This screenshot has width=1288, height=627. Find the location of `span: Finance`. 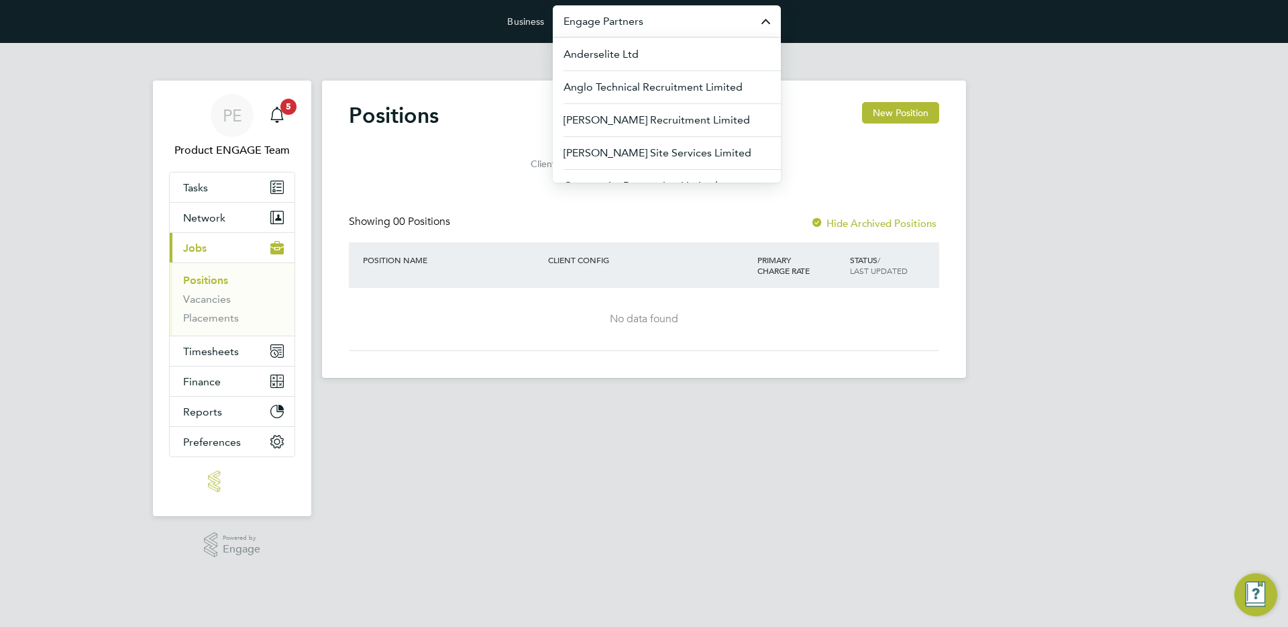

span: Finance is located at coordinates (202, 381).